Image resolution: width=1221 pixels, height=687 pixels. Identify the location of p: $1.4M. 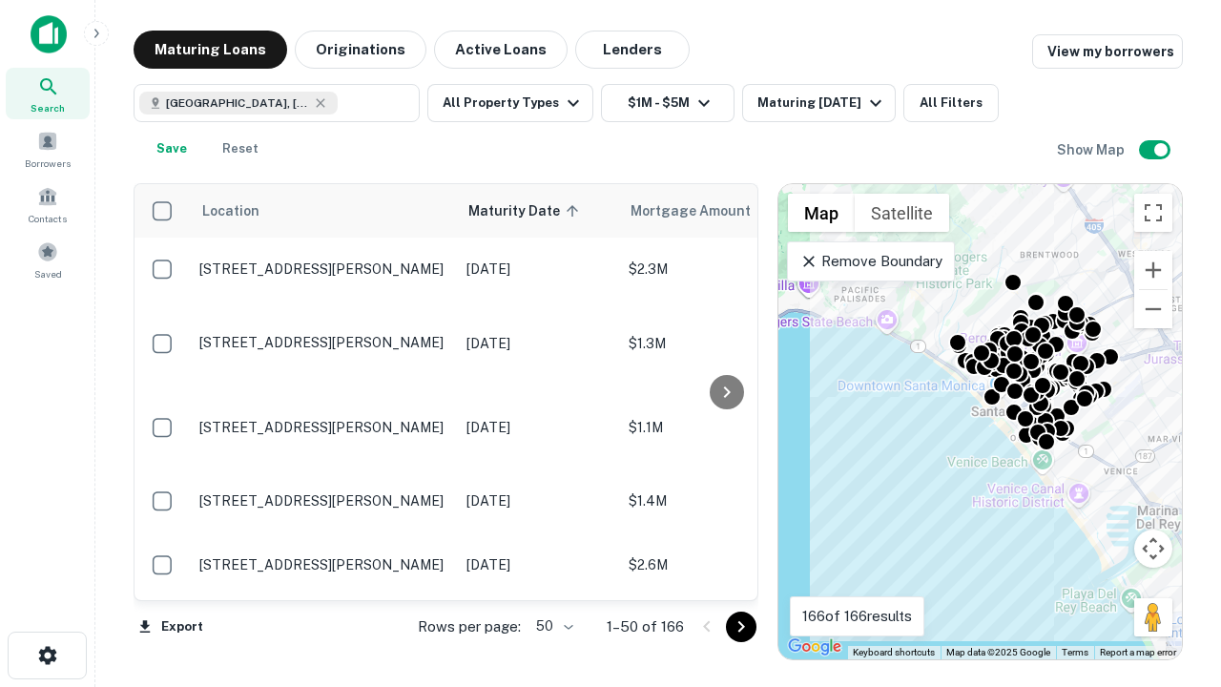
(724, 501).